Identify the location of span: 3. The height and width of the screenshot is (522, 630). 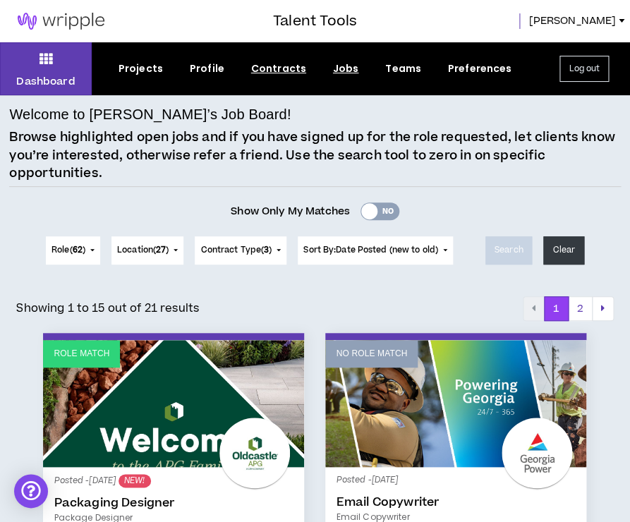
(266, 250).